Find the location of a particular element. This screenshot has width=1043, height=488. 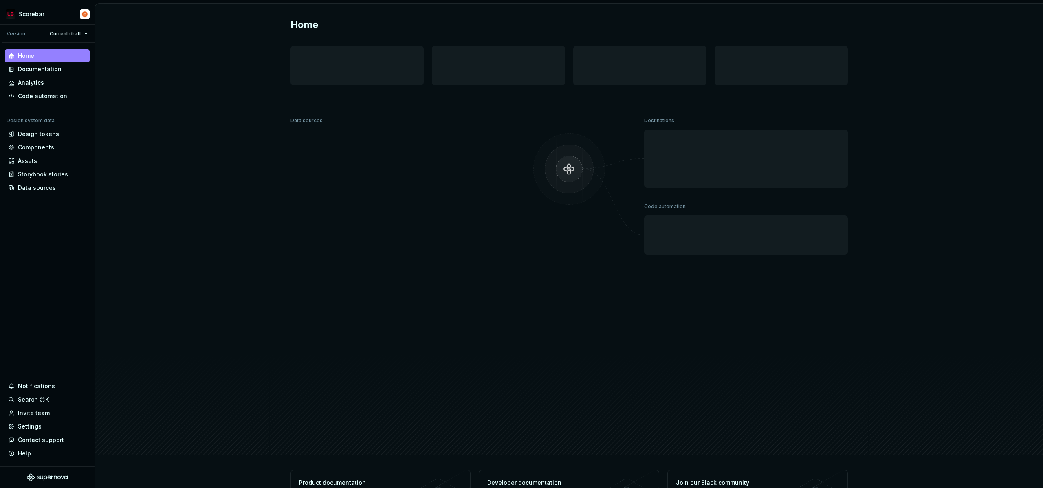

h2: Home is located at coordinates (304, 25).